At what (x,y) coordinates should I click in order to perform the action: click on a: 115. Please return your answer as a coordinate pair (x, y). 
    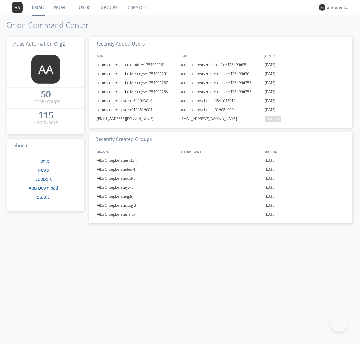
    Looking at the image, I should click on (46, 116).